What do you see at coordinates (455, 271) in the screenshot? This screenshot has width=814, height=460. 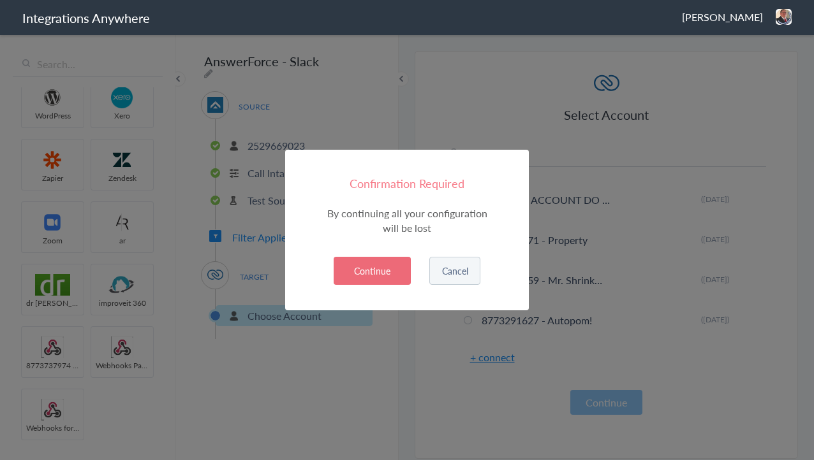 I see `button: Cancel` at bounding box center [455, 271].